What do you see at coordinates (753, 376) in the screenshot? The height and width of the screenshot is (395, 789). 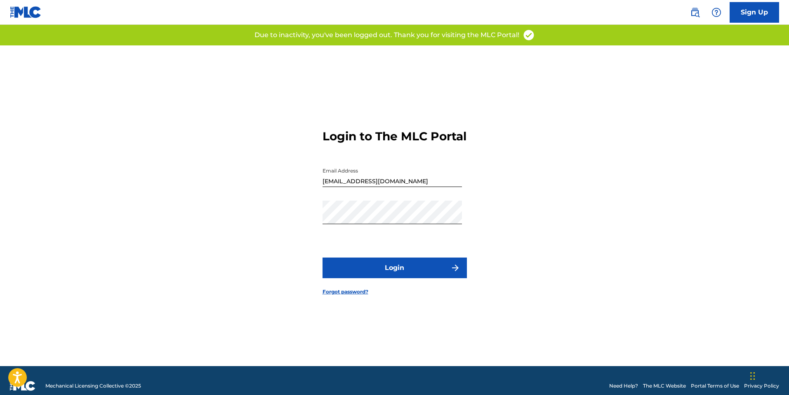 I see `div: Drag` at bounding box center [753, 376].